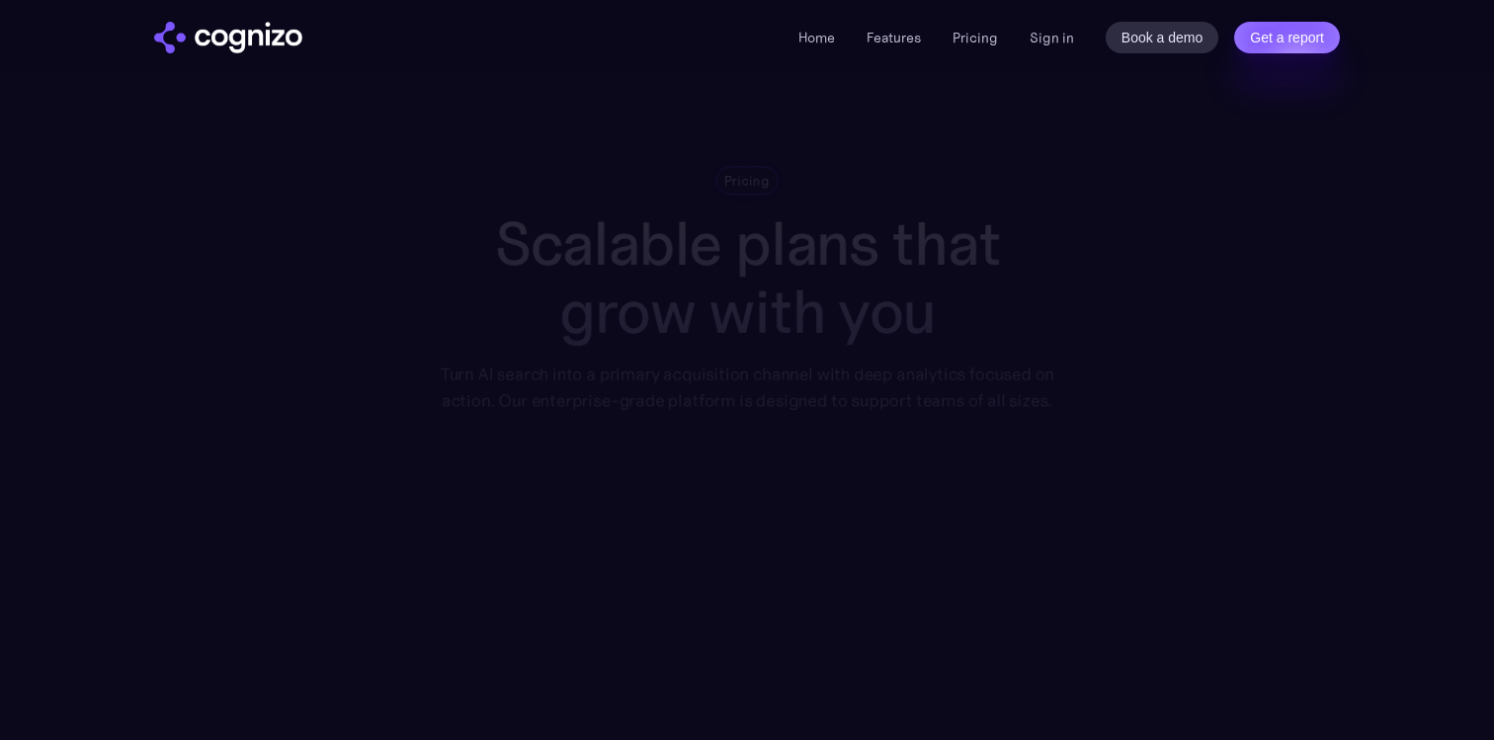 This screenshot has height=740, width=1494. What do you see at coordinates (893, 38) in the screenshot?
I see `a: Features` at bounding box center [893, 38].